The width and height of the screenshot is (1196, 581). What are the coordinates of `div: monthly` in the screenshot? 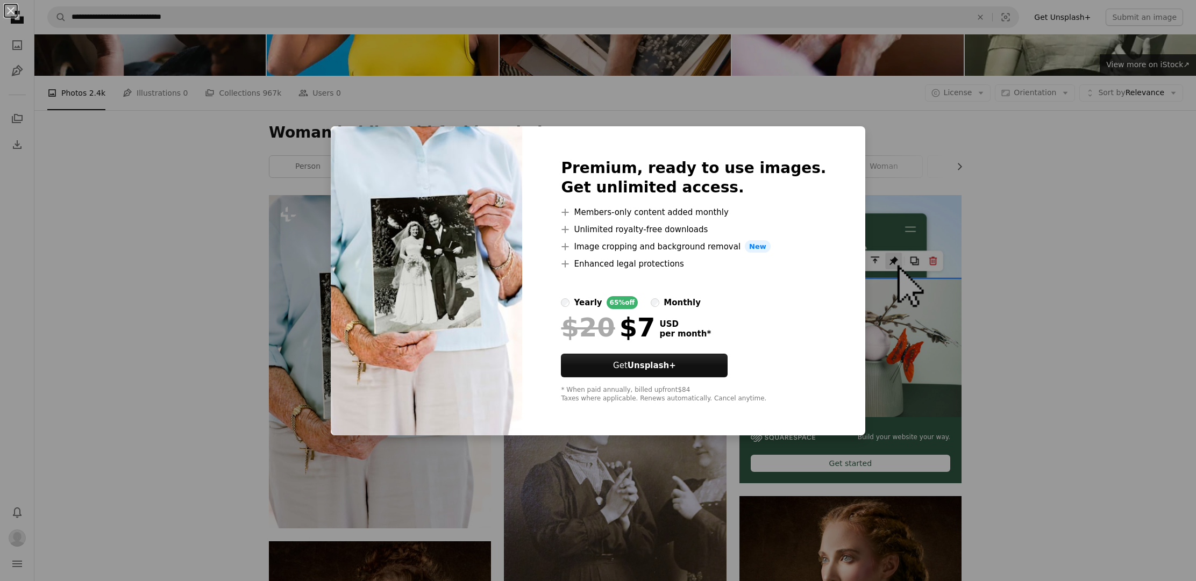 It's located at (682, 303).